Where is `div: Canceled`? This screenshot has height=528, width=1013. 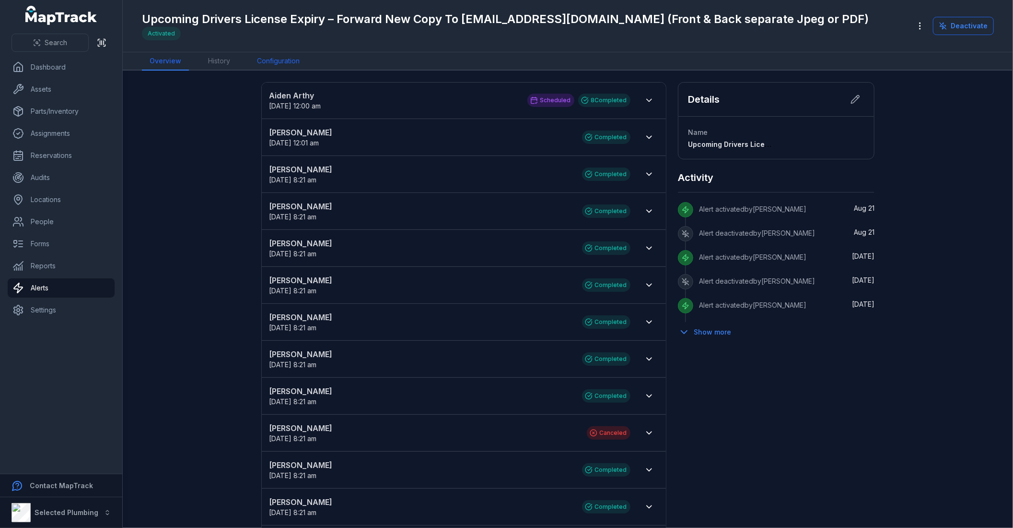
div: Canceled is located at coordinates (609, 433).